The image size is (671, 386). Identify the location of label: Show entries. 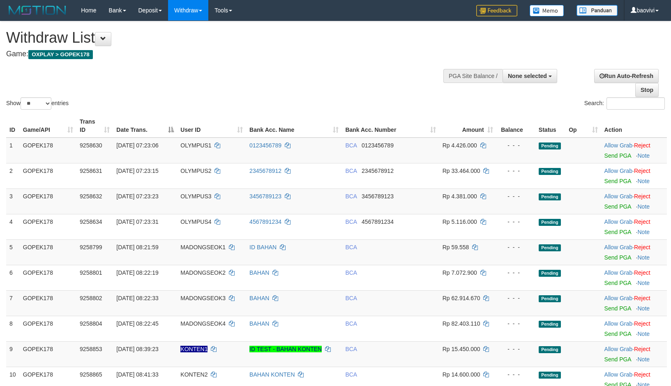
(37, 104).